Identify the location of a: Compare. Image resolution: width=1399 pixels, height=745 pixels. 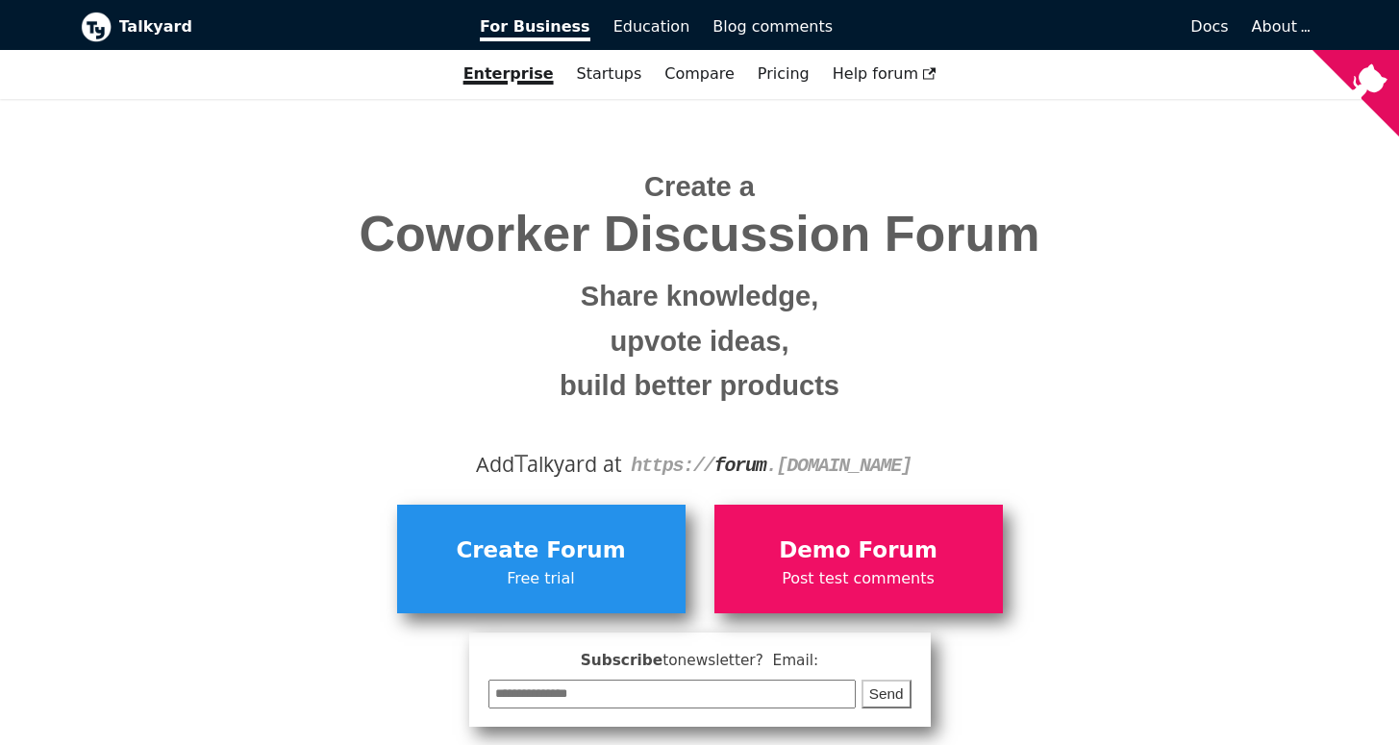
(699, 73).